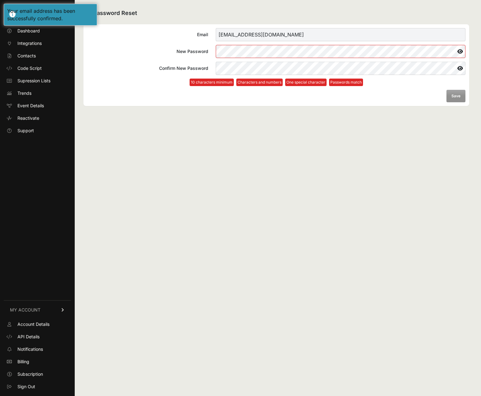 The height and width of the screenshot is (396, 481). Describe the element at coordinates (148, 35) in the screenshot. I see `div: Email` at that location.